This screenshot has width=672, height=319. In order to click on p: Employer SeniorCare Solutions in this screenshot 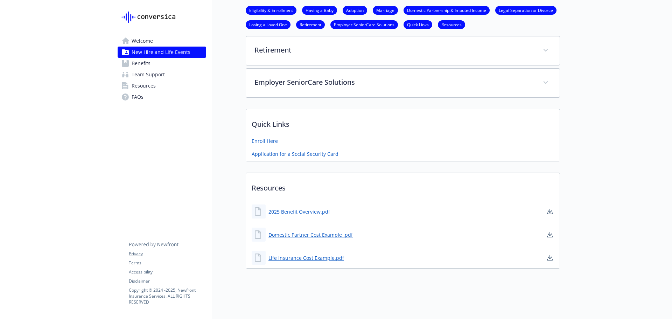, I will do `click(395, 82)`.